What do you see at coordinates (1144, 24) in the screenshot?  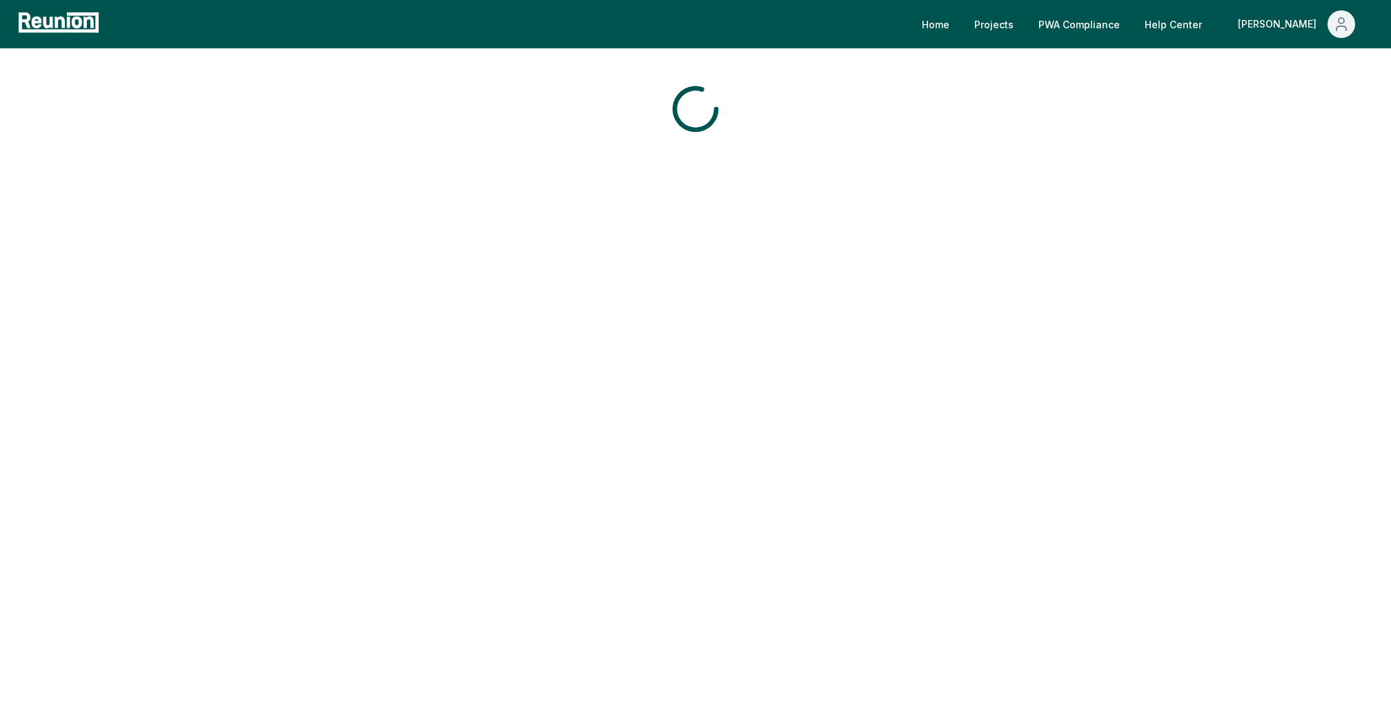 I see `nav: Main` at bounding box center [1144, 24].